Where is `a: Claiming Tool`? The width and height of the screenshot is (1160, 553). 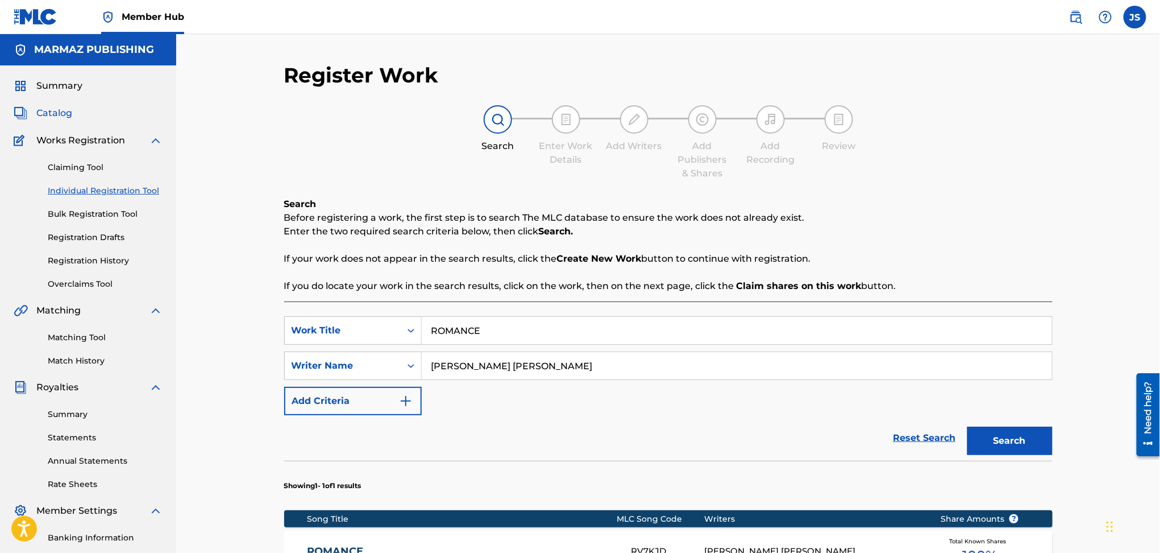 a: Claiming Tool is located at coordinates (105, 167).